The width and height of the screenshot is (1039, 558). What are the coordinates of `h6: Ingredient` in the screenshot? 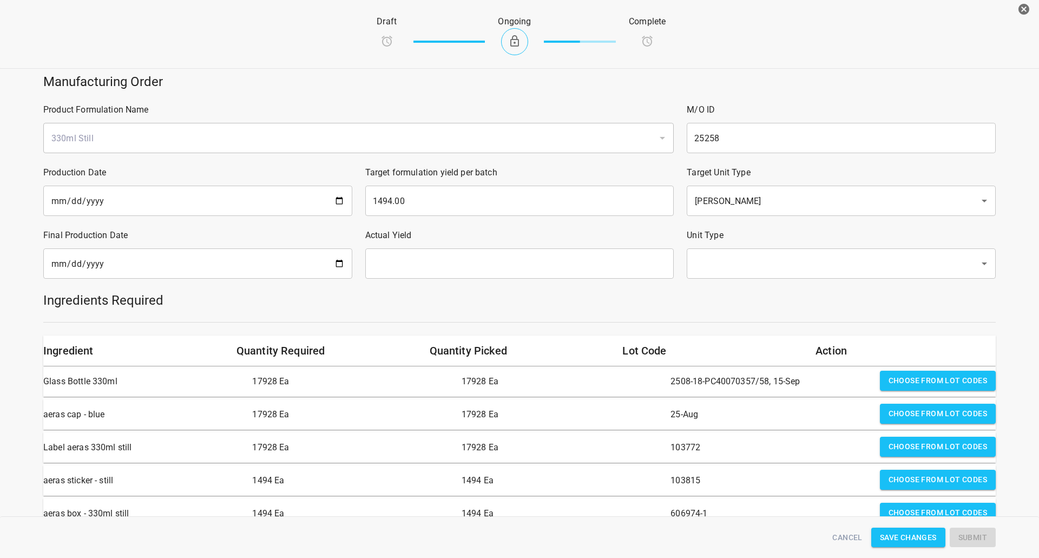 It's located at (133, 351).